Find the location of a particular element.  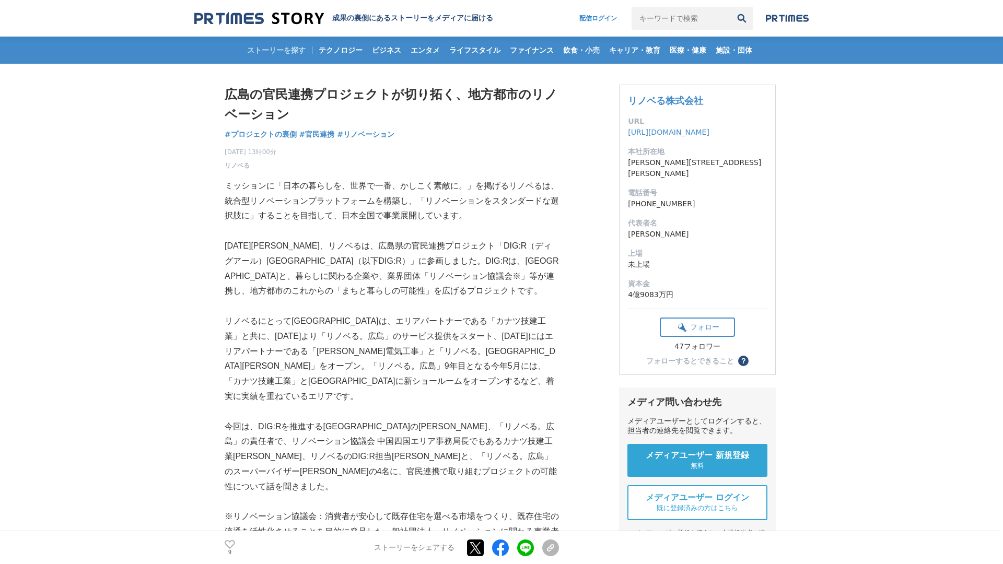

span: エンタメ is located at coordinates (425, 50).